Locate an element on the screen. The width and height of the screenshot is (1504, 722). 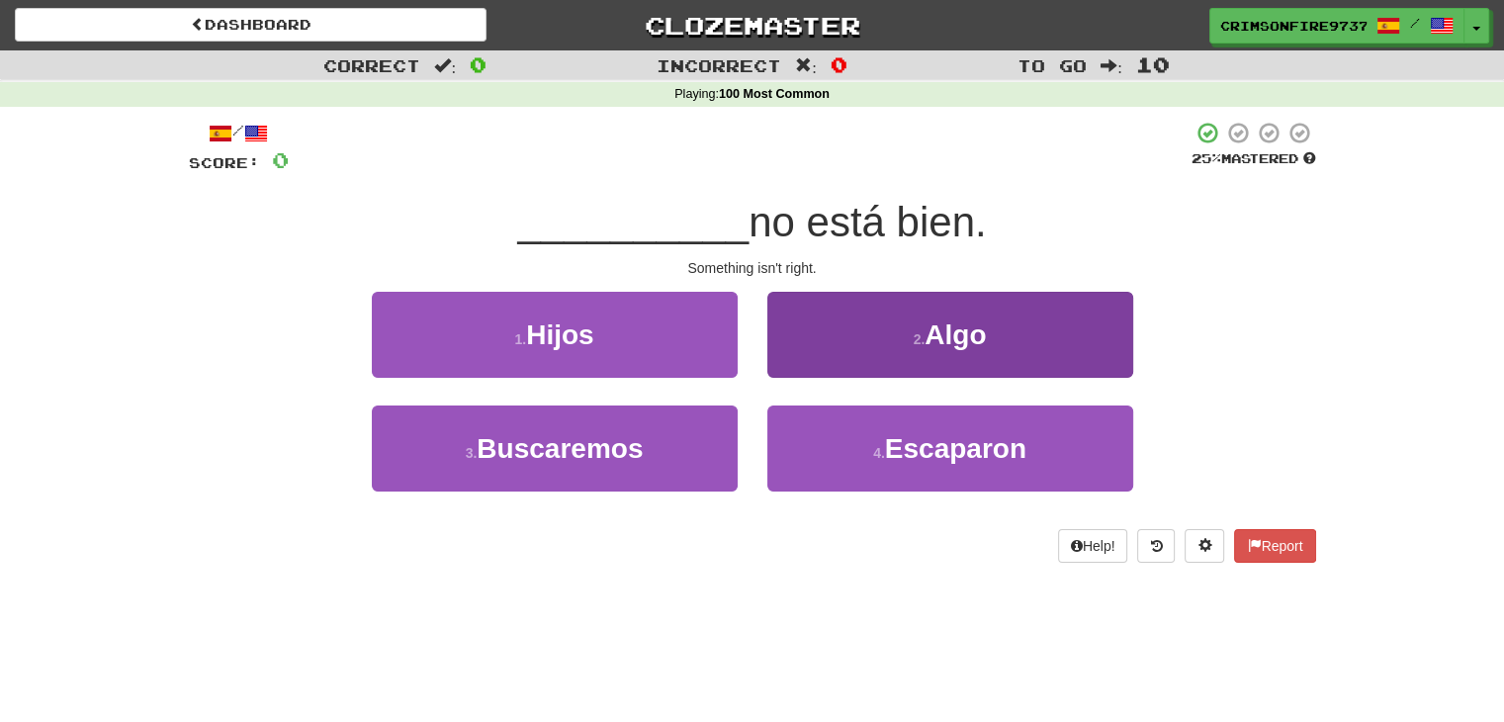
button: 2.Algo is located at coordinates (950, 334).